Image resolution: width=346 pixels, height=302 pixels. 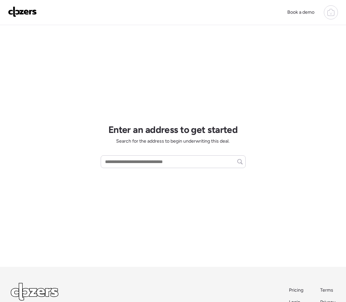 I want to click on span: Pricing, so click(x=296, y=290).